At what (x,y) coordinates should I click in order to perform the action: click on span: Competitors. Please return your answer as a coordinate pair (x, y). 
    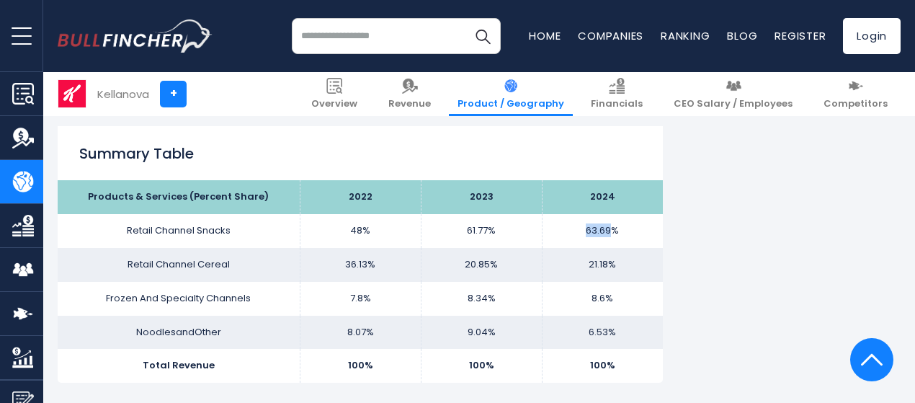
    Looking at the image, I should click on (855, 104).